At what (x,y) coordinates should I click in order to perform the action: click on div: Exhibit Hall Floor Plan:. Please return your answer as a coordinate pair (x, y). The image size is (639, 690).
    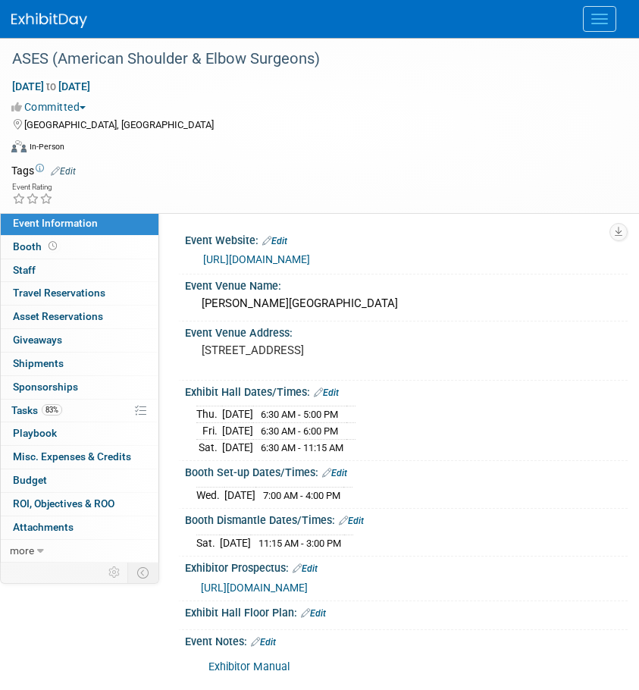
    Looking at the image, I should click on (406, 611).